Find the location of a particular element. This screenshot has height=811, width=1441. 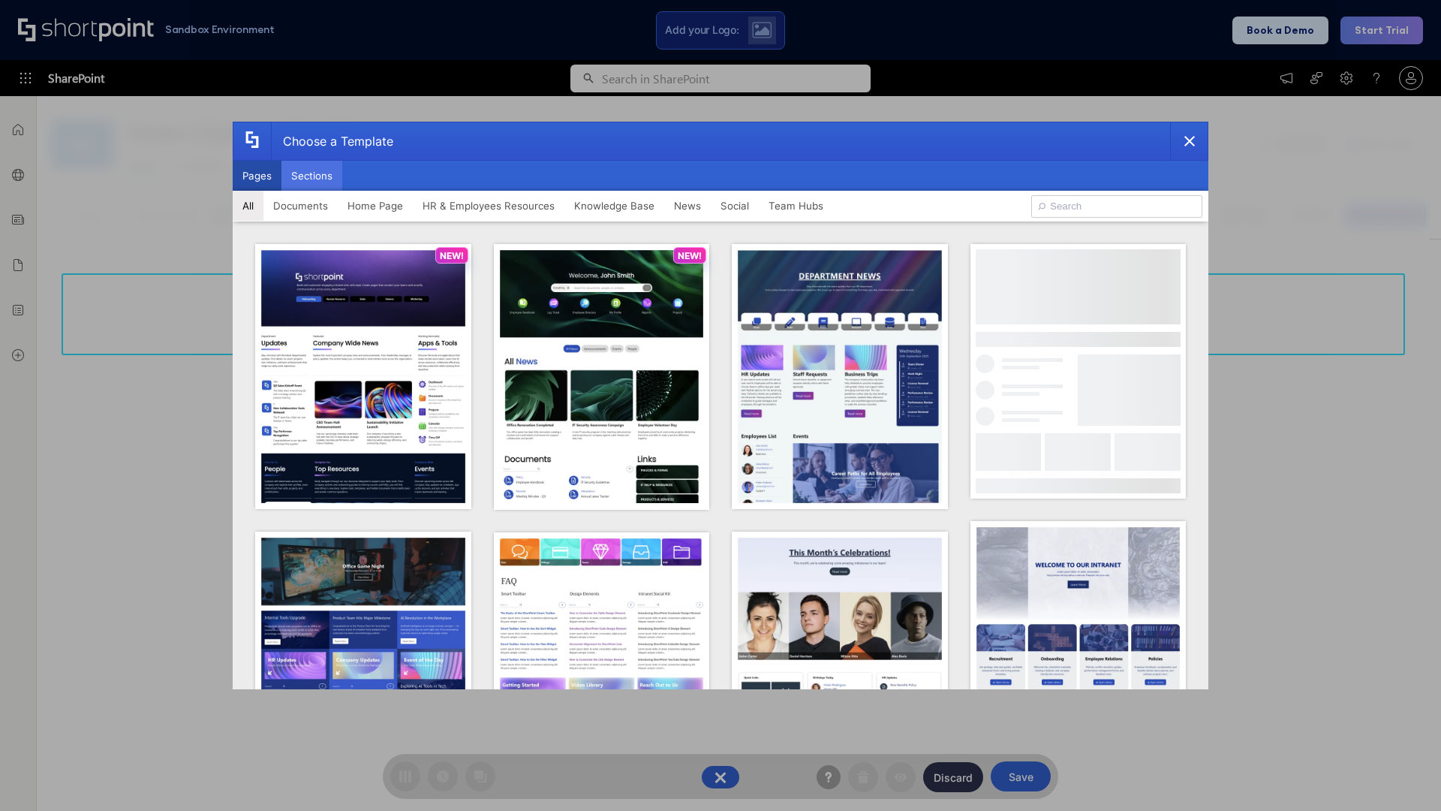

div: template selector is located at coordinates (720, 405).